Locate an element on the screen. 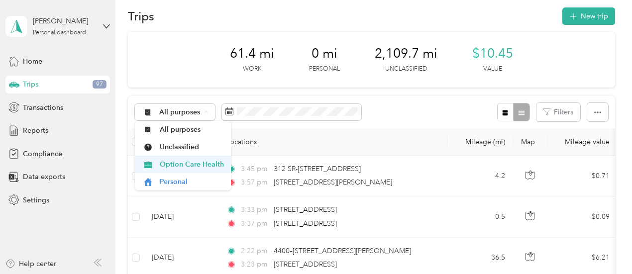 This screenshot has width=632, height=274. div: Personal dashboard is located at coordinates (59, 33).